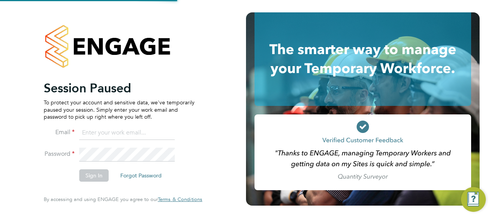 The width and height of the screenshot is (492, 218). What do you see at coordinates (474, 200) in the screenshot?
I see `button: Engage Resource Center` at bounding box center [474, 200].